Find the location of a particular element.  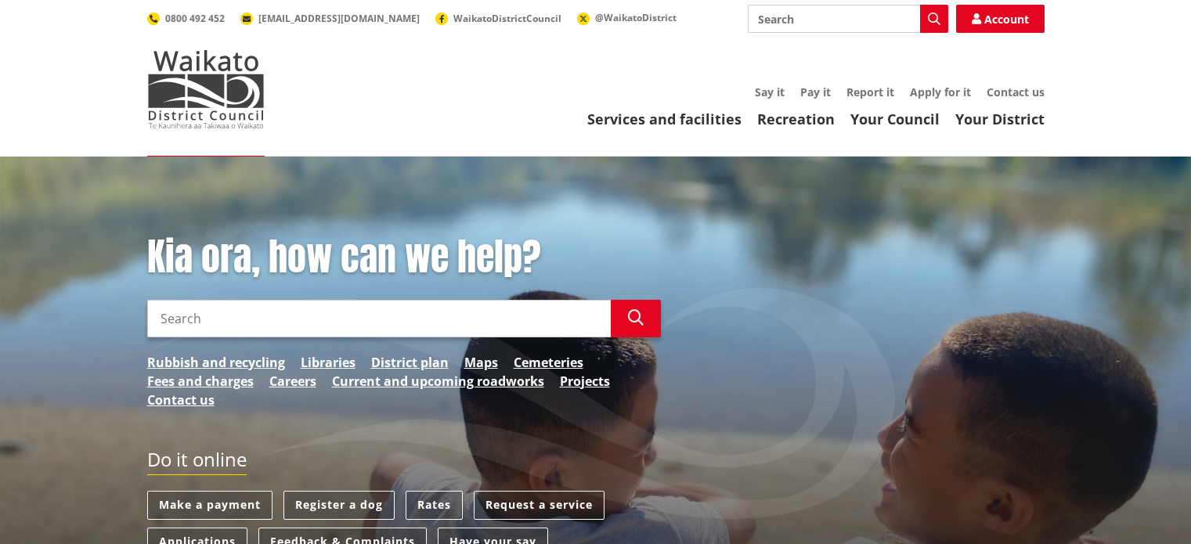

a: @WaikatoDistrict is located at coordinates (627, 17).